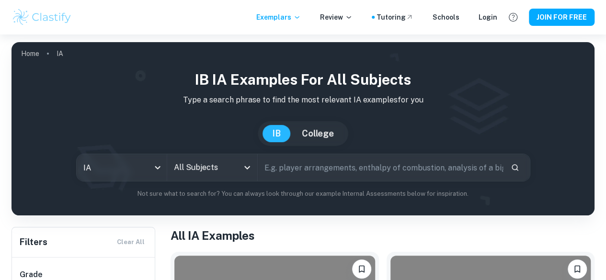 This screenshot has height=280, width=606. Describe the element at coordinates (446, 17) in the screenshot. I see `div: Schools` at that location.